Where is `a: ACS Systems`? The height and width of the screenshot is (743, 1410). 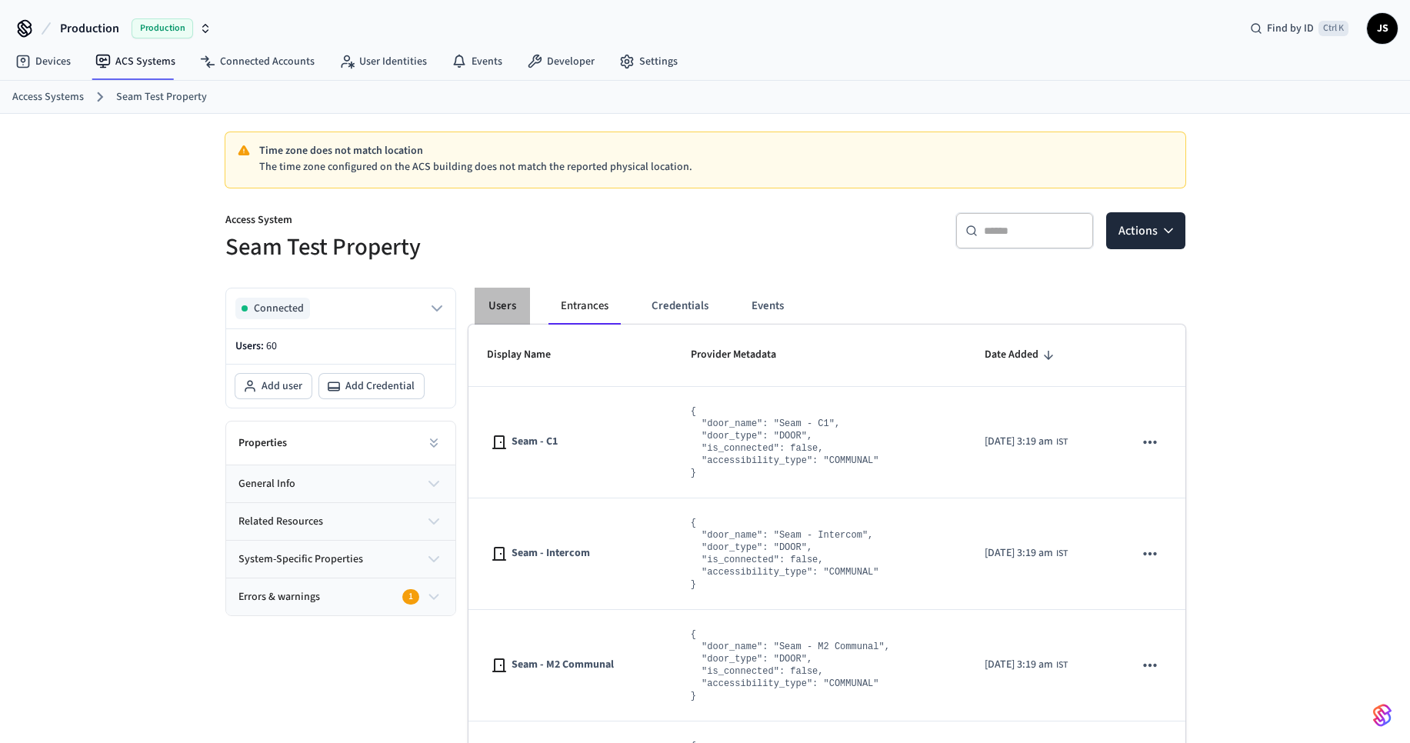 a: ACS Systems is located at coordinates (135, 62).